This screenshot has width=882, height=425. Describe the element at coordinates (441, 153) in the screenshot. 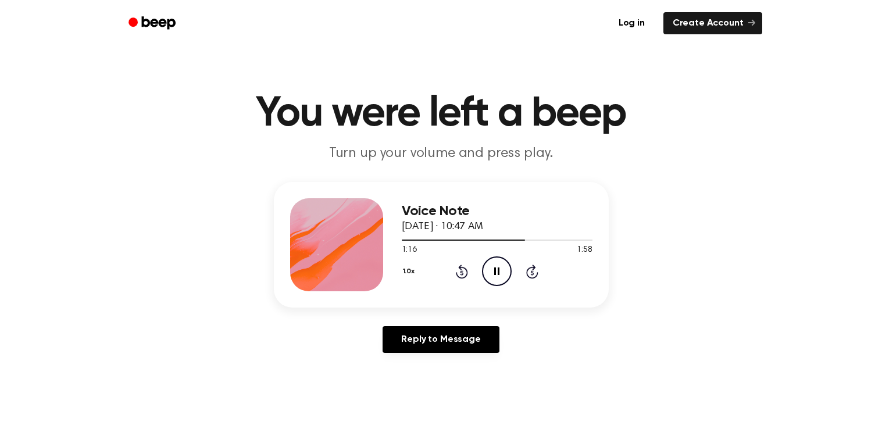

I see `p: Turn up your volume and press play.` at that location.